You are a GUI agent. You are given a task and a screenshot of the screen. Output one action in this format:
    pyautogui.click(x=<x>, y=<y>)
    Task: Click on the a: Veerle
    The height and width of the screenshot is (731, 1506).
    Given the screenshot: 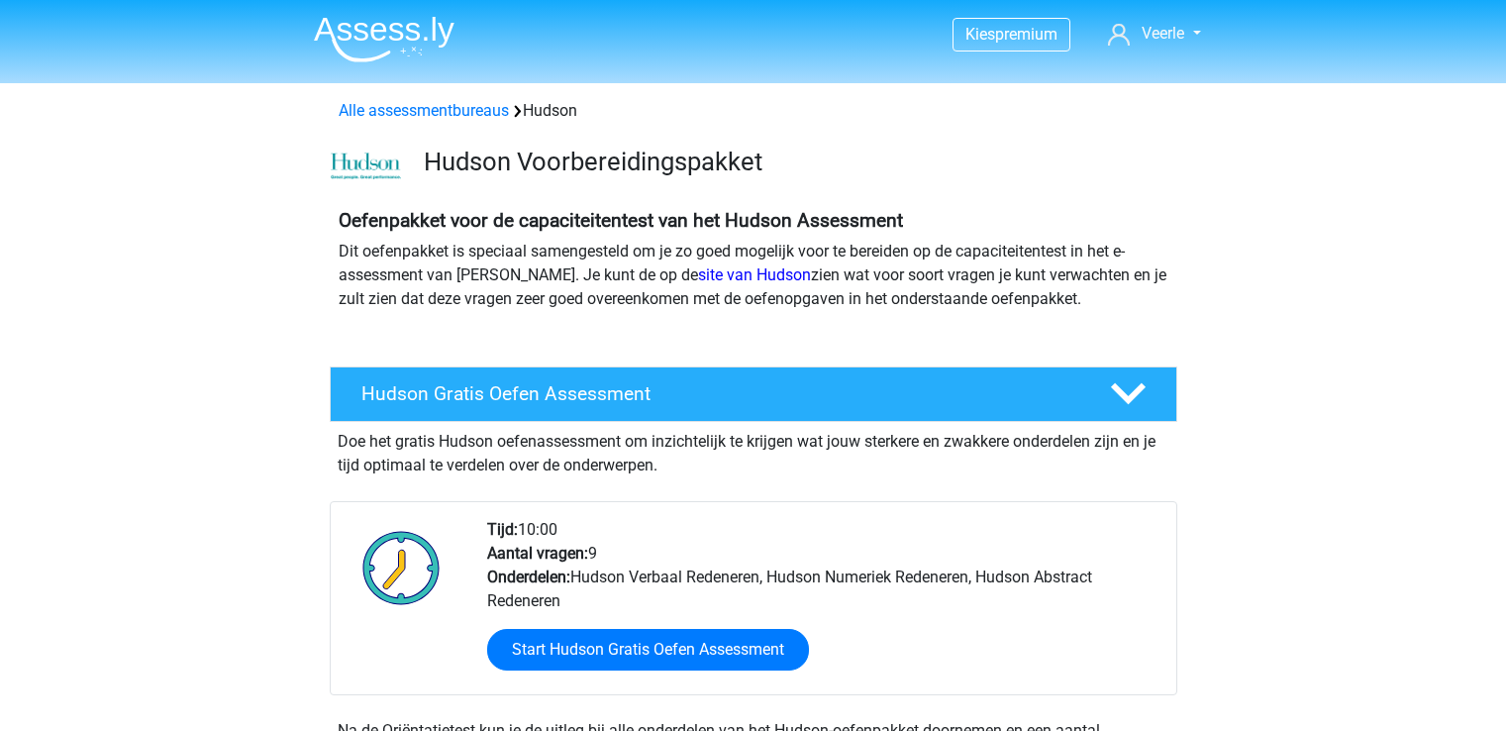 What is the action you would take?
    pyautogui.click(x=1154, y=34)
    